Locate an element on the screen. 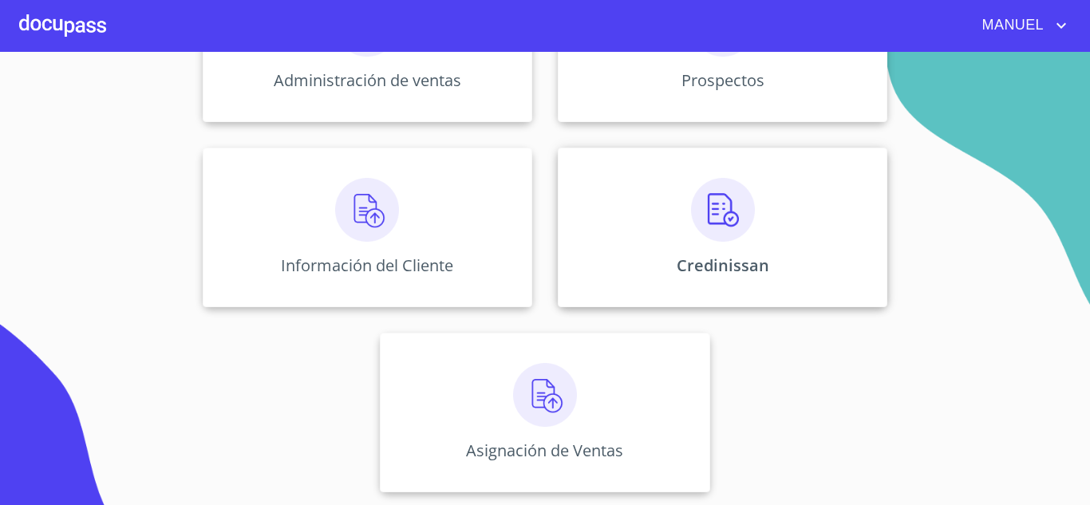 Image resolution: width=1090 pixels, height=505 pixels. button: account of current user is located at coordinates (1021, 26).